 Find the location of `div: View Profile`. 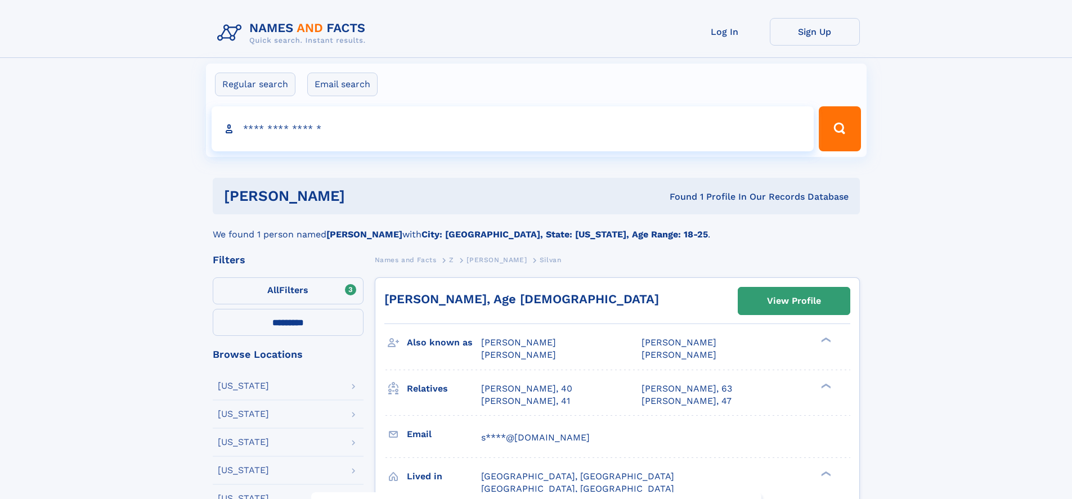

div: View Profile is located at coordinates (794, 301).